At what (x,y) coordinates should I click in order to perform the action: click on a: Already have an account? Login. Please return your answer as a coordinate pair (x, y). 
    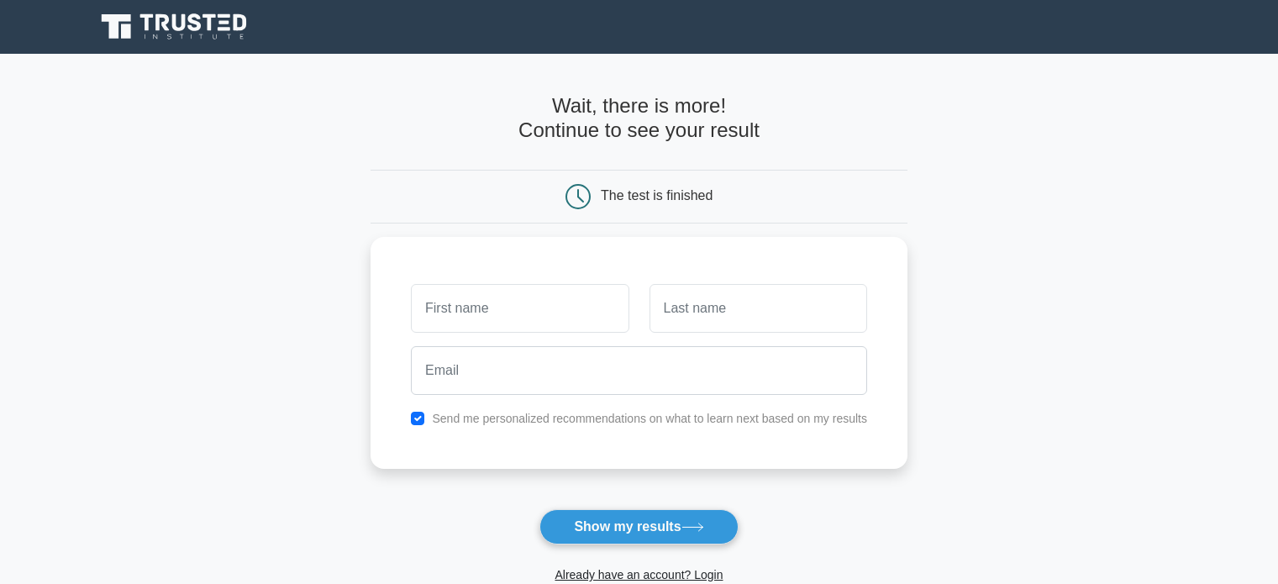
    Looking at the image, I should click on (639, 575).